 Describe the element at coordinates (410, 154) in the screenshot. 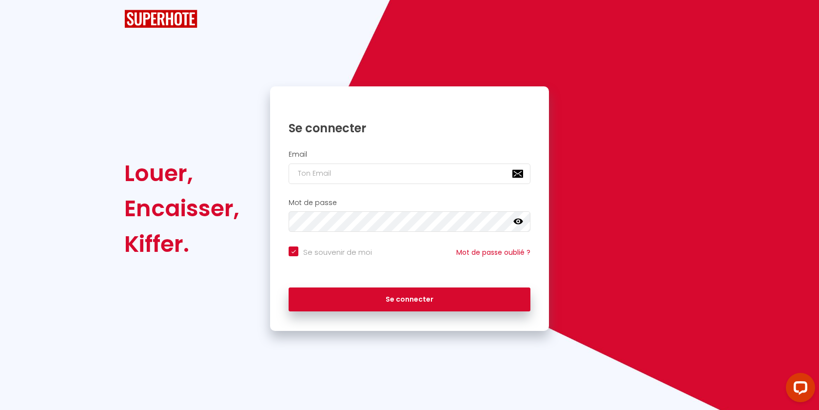

I see `h2: Email` at that location.